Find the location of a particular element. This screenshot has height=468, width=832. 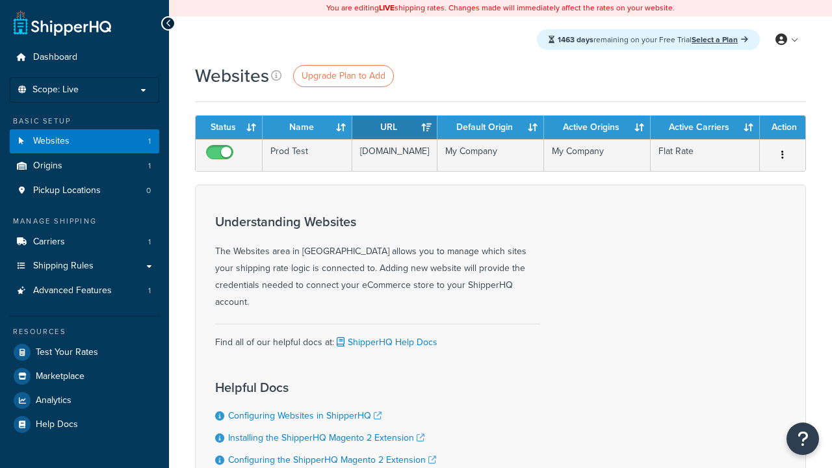

th: Active Origins: activate to sort column ascending is located at coordinates (598, 127).